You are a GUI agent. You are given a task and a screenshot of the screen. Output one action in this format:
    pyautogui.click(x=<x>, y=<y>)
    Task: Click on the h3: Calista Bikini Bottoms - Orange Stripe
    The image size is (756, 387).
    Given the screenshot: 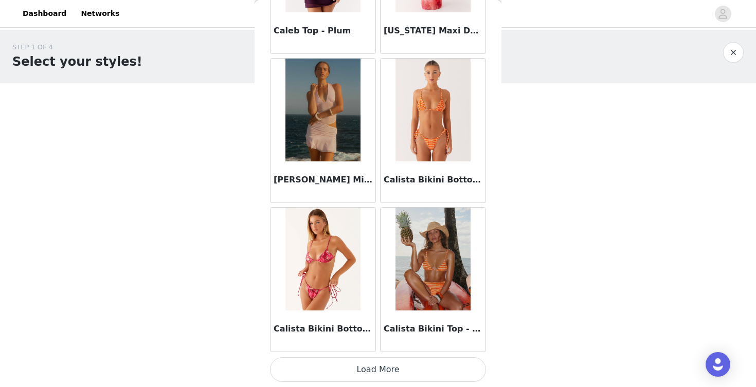 What is the action you would take?
    pyautogui.click(x=433, y=180)
    